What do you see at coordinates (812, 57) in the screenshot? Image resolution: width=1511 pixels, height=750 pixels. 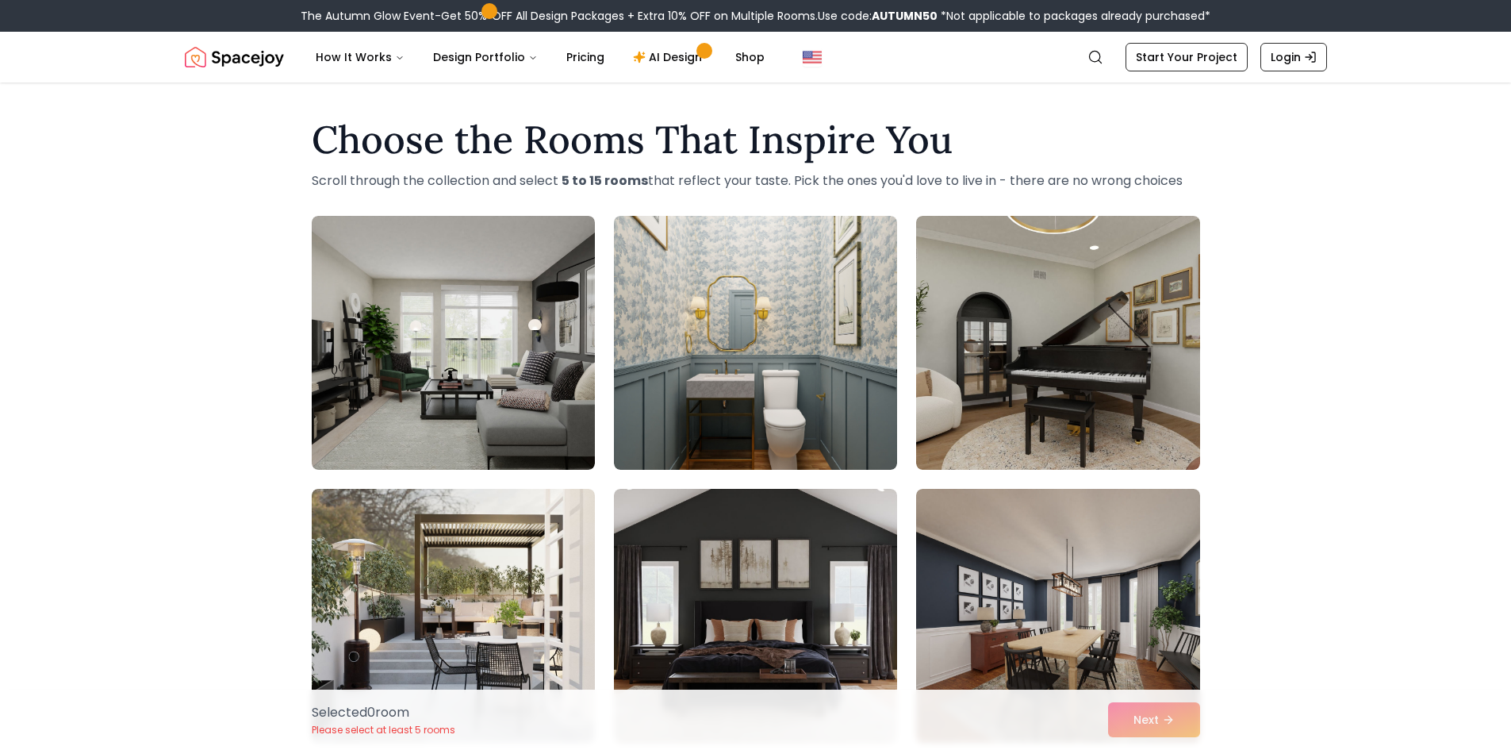 I see `img: United States` at bounding box center [812, 57].